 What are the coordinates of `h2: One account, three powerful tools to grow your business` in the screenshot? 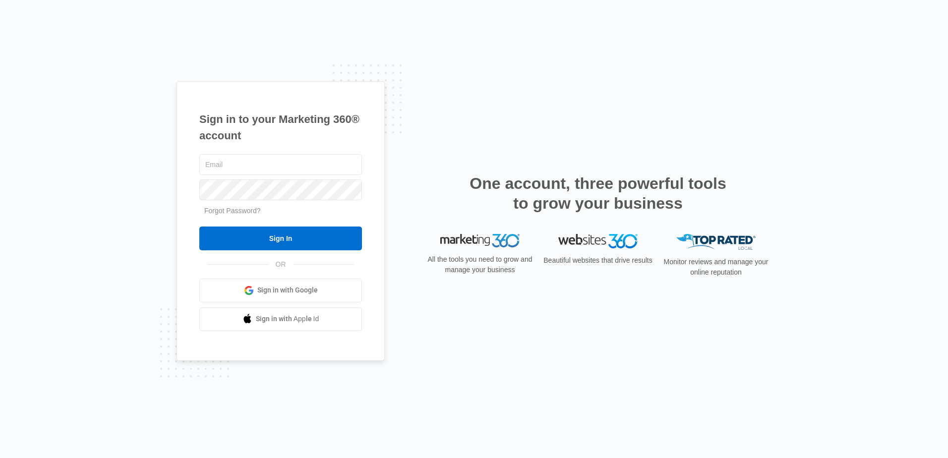 It's located at (598, 193).